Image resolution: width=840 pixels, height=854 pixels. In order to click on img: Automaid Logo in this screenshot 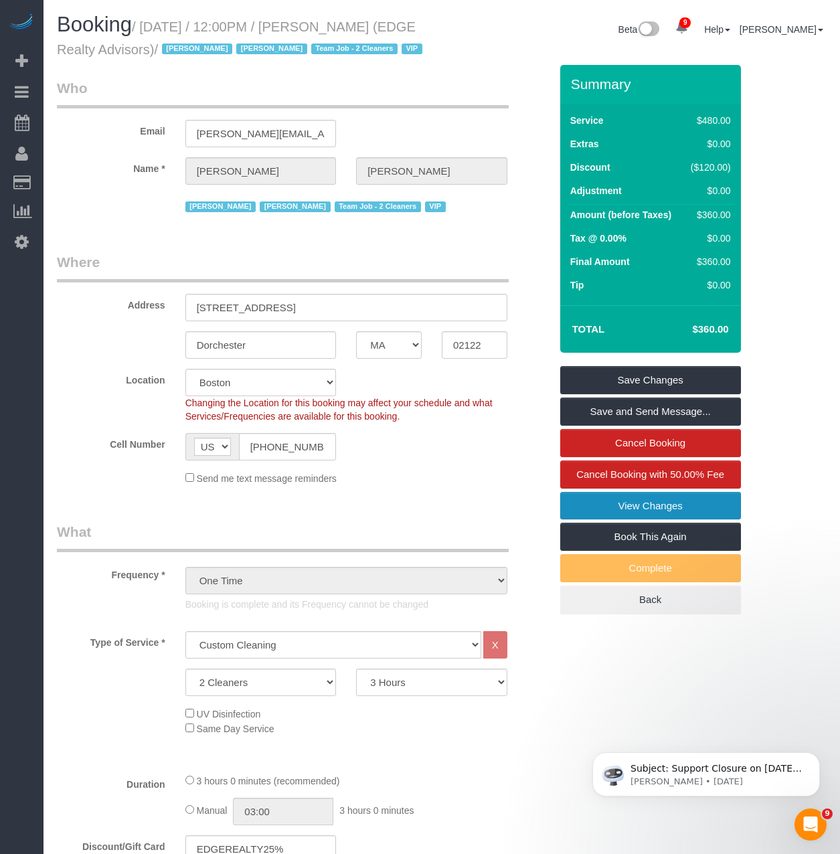, I will do `click(21, 23)`.